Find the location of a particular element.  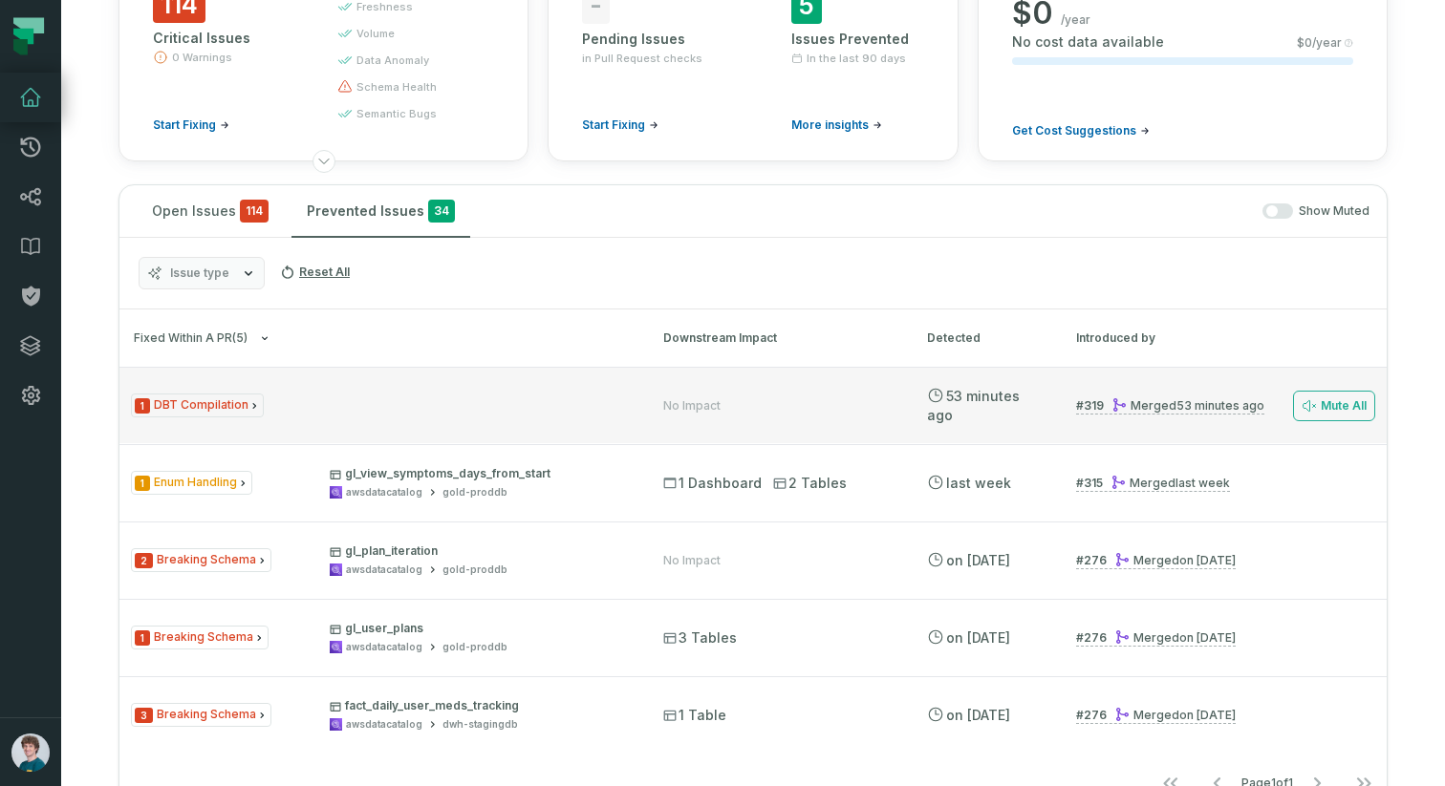

div: Introduced by is located at coordinates (1224, 338).